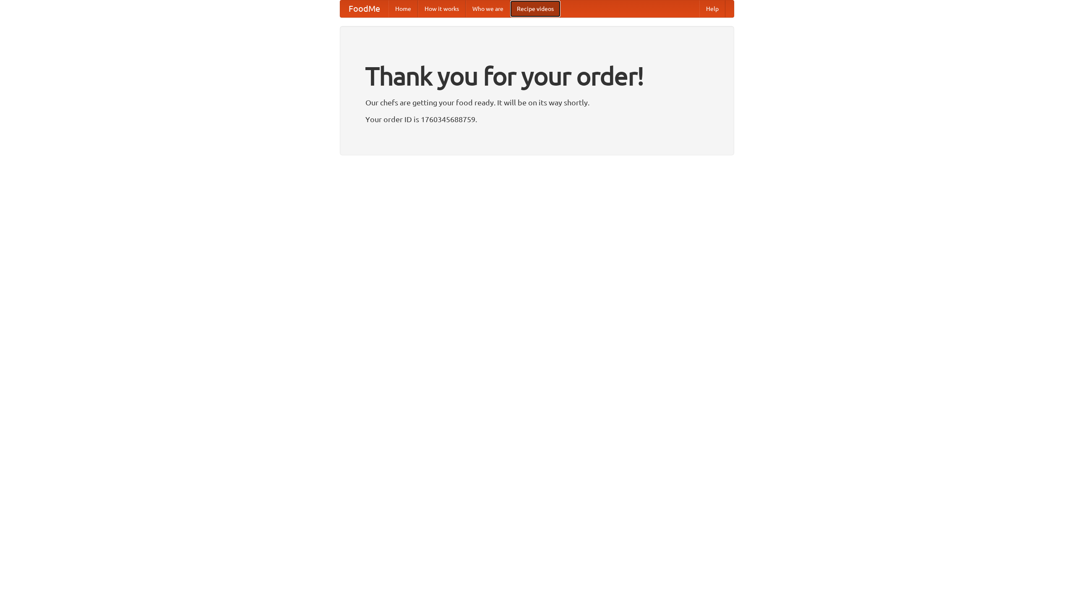  What do you see at coordinates (537, 119) in the screenshot?
I see `p: Your order ID is 1760345688759.` at bounding box center [537, 119].